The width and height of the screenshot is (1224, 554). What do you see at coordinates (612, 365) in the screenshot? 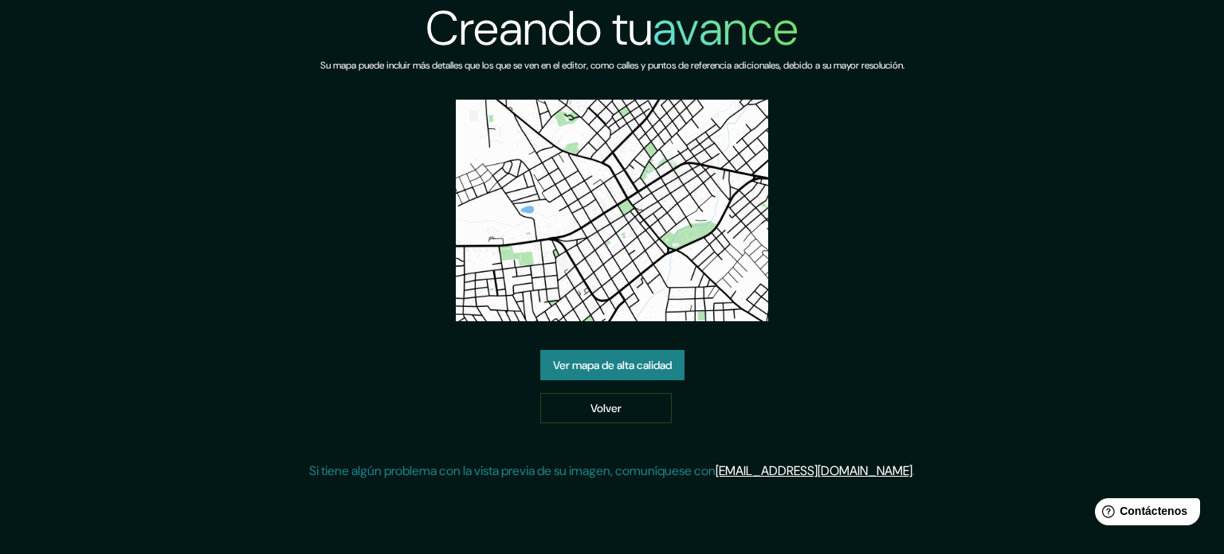
I see `a: Ver mapa de alta calidad` at bounding box center [612, 365].